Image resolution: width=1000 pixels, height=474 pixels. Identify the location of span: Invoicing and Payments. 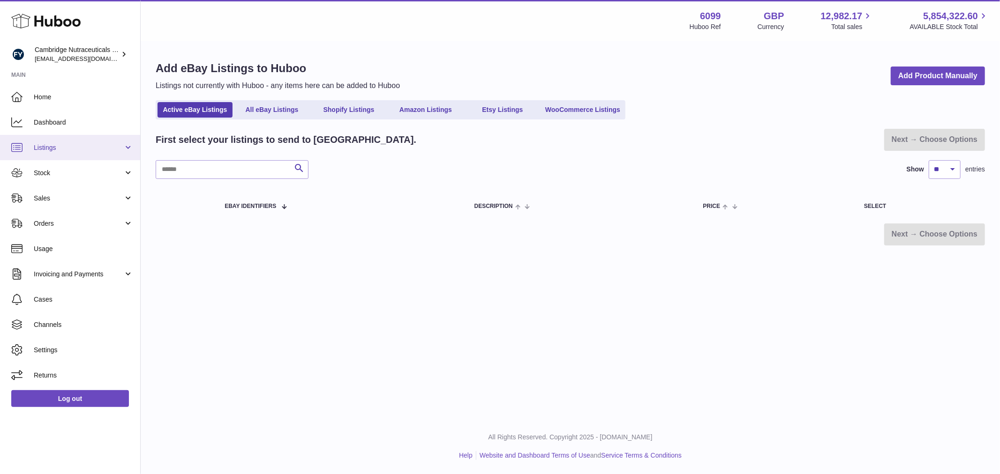
(78, 274).